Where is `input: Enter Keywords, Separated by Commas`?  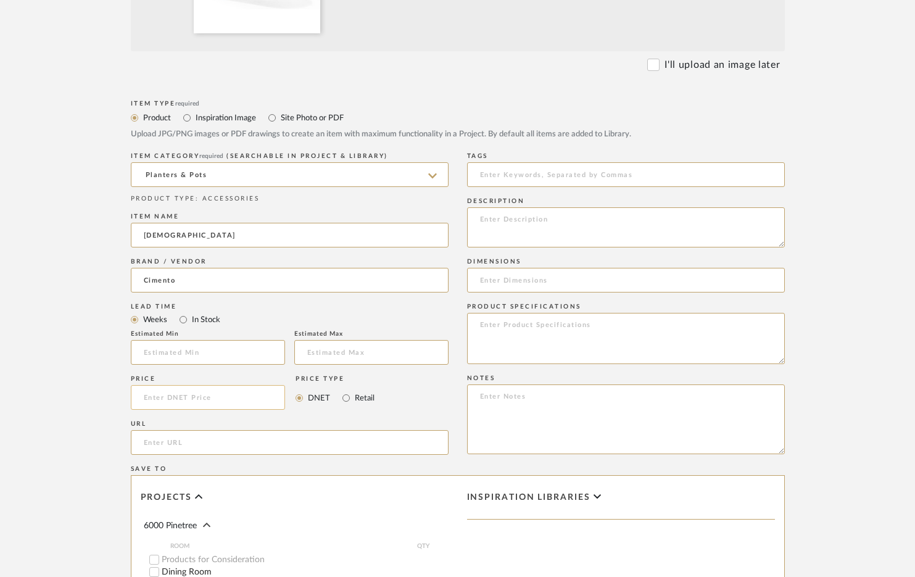 input: Enter Keywords, Separated by Commas is located at coordinates (625, 175).